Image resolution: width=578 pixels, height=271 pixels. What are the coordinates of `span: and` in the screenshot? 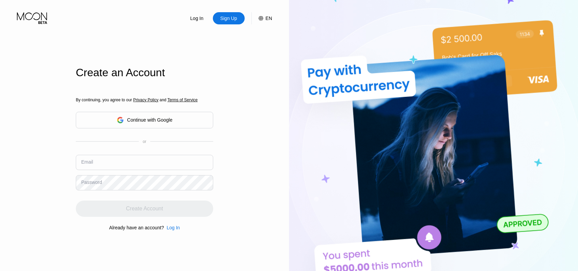 It's located at (163, 100).